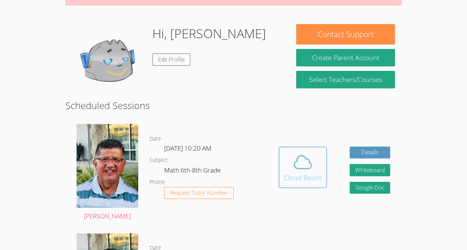  I want to click on dd: Math 6th-8th Grade, so click(193, 172).